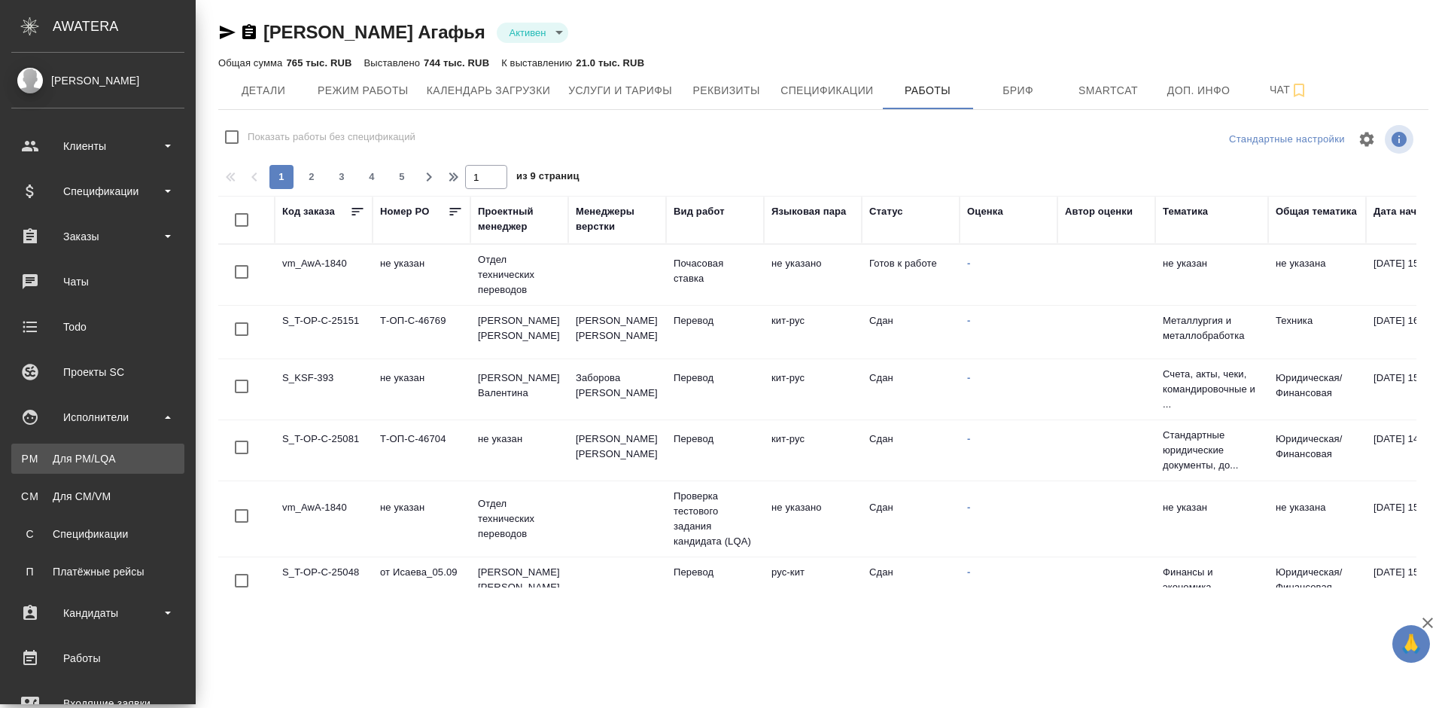 Image resolution: width=1445 pixels, height=708 pixels. Describe the element at coordinates (1212, 580) in the screenshot. I see `p: Финансы и экономика` at that location.